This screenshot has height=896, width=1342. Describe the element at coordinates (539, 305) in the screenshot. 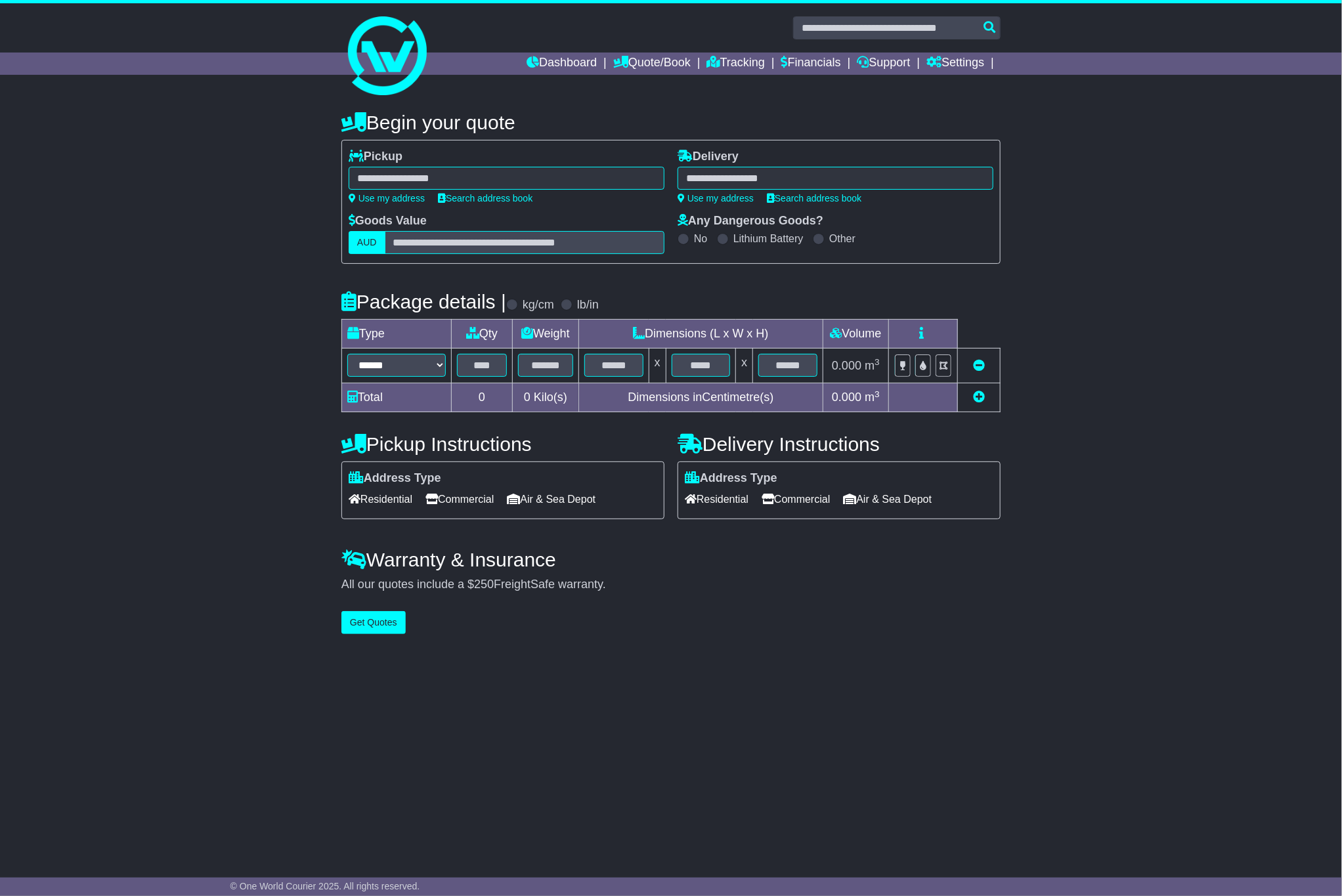

I see `label: kg/cm` at that location.